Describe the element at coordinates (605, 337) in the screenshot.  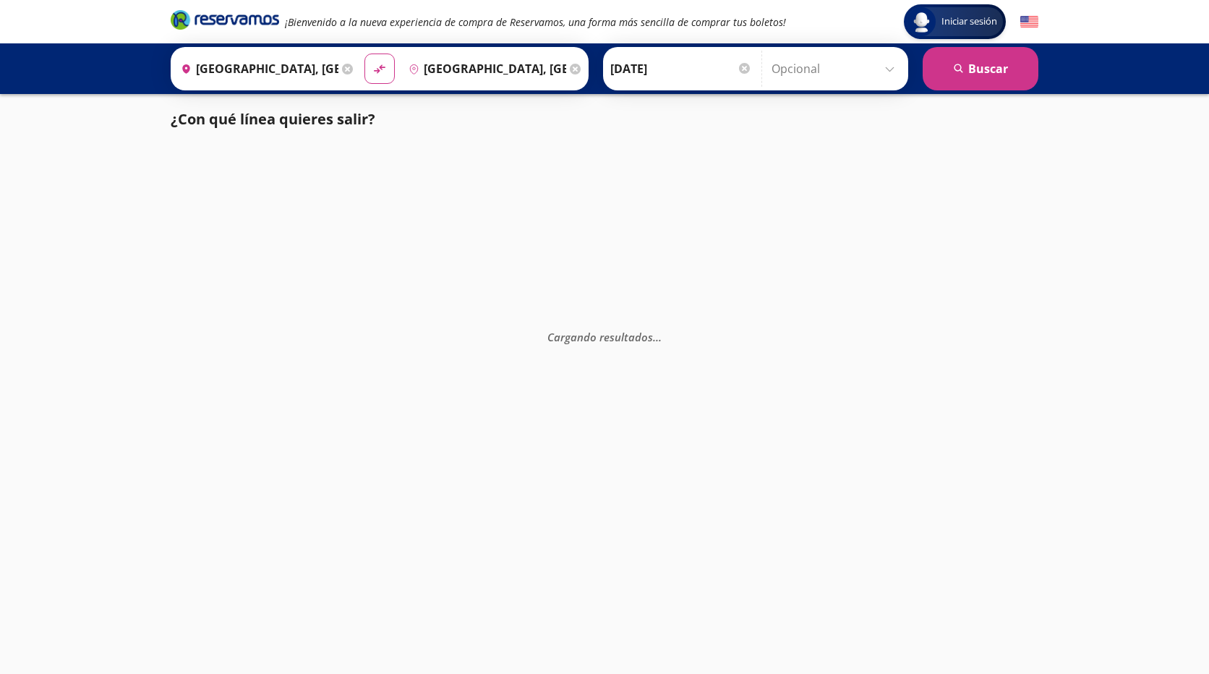
I see `em: Cargando resultados` at that location.